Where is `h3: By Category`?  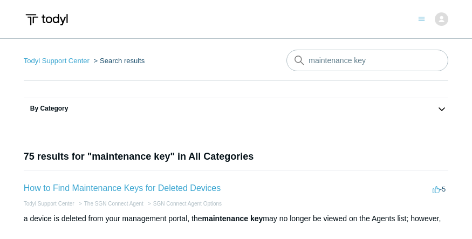
h3: By Category is located at coordinates (236, 108).